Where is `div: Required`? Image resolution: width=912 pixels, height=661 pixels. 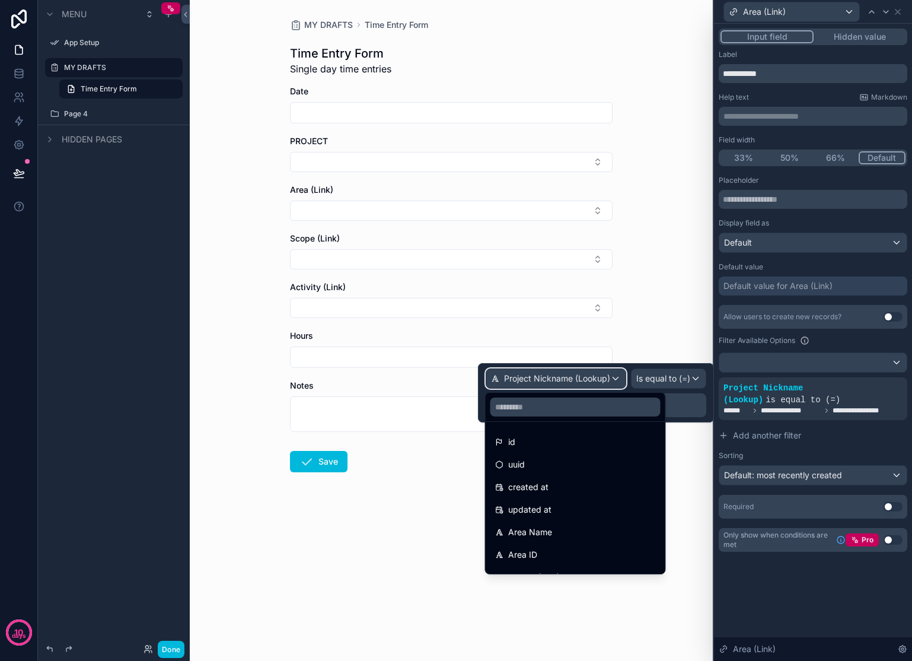 div: Required is located at coordinates (738, 506).